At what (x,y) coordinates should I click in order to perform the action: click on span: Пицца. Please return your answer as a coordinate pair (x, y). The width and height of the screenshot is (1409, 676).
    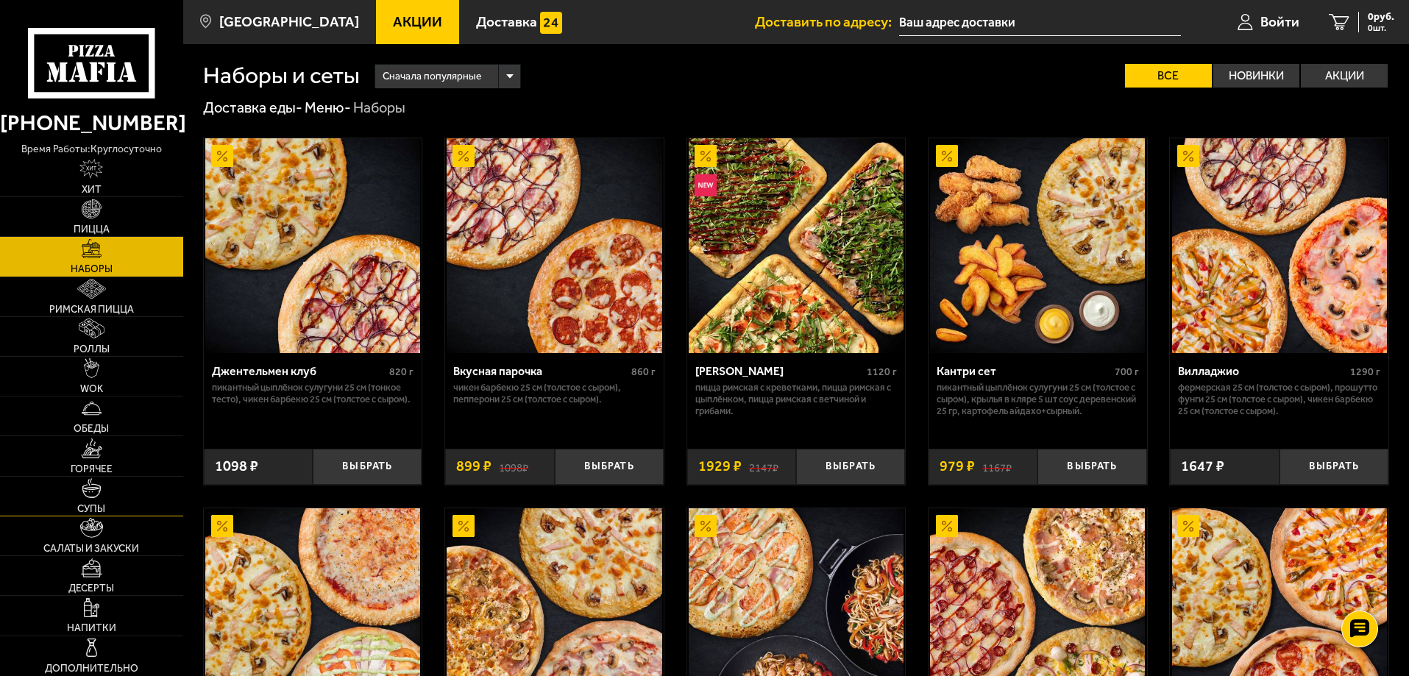
    Looking at the image, I should click on (91, 230).